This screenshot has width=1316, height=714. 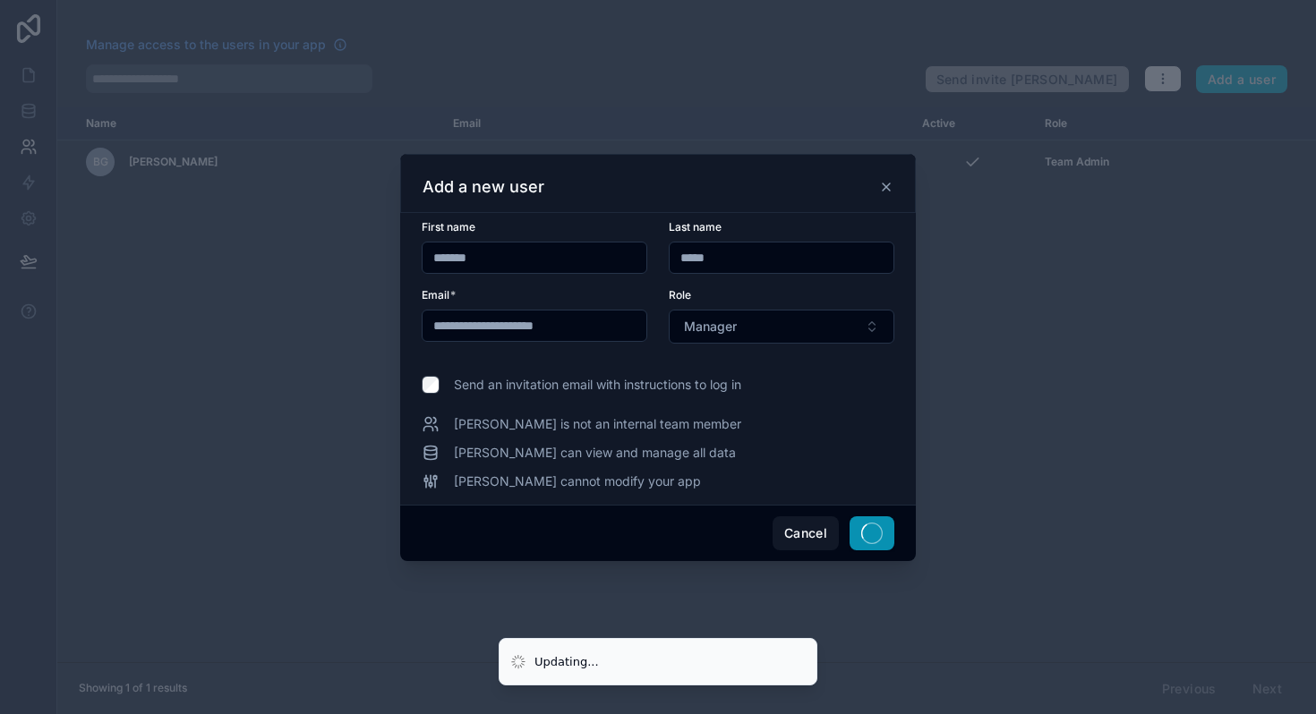 I want to click on h3: Add a new user, so click(x=483, y=187).